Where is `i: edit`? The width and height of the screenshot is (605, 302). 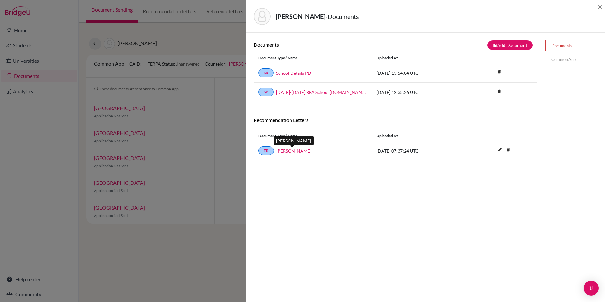
i: edit is located at coordinates (500, 149).